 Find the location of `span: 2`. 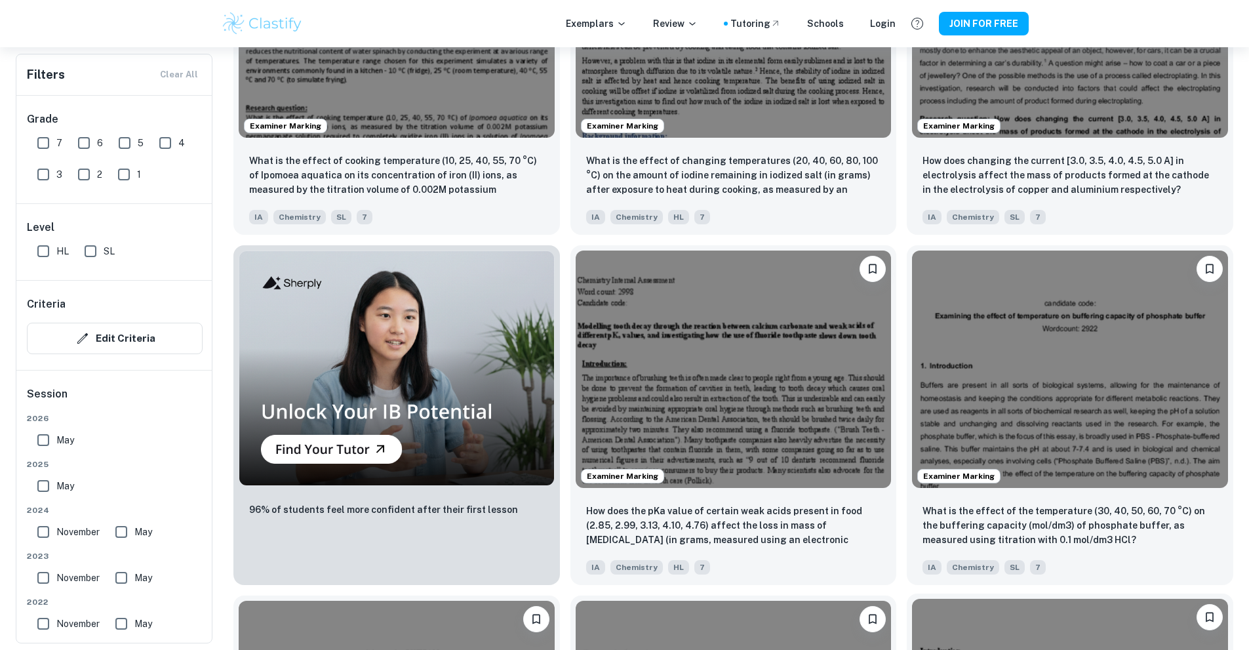

span: 2 is located at coordinates (100, 174).